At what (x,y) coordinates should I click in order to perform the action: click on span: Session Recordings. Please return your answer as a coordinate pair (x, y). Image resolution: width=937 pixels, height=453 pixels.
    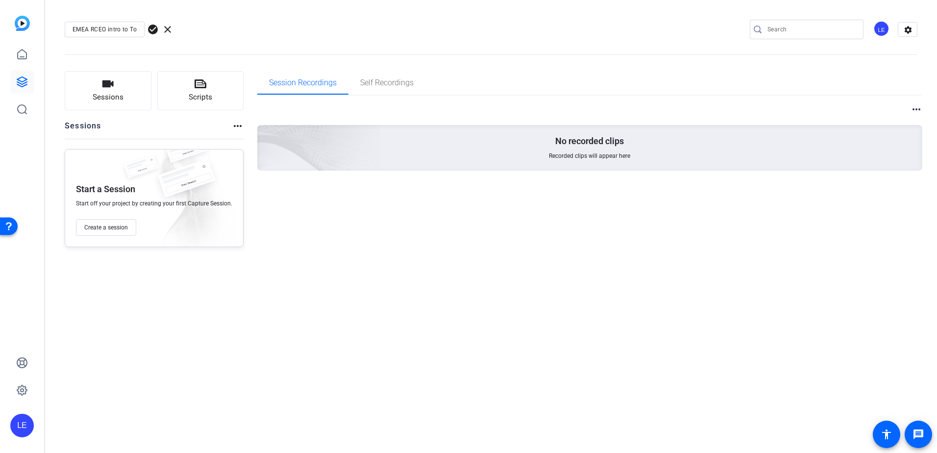
    Looking at the image, I should click on (303, 83).